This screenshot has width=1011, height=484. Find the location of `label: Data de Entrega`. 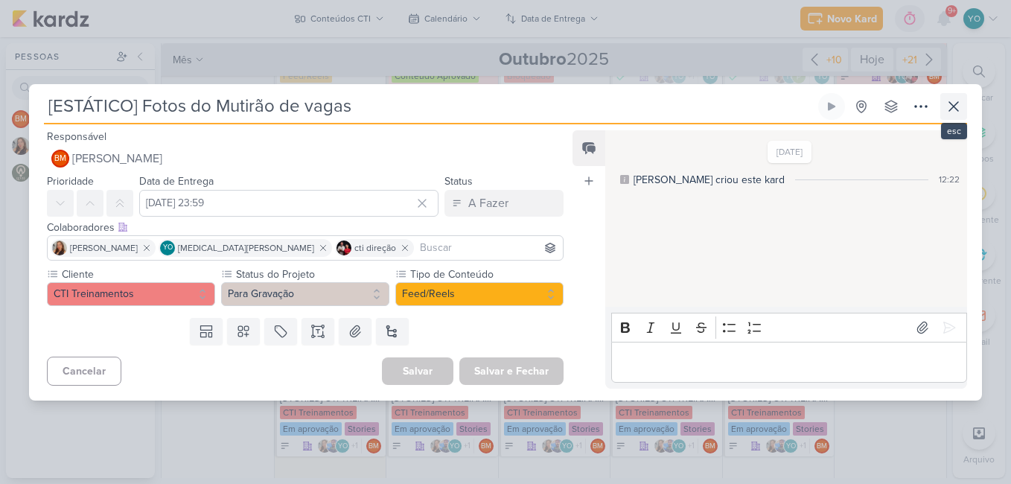

label: Data de Entrega is located at coordinates (176, 181).